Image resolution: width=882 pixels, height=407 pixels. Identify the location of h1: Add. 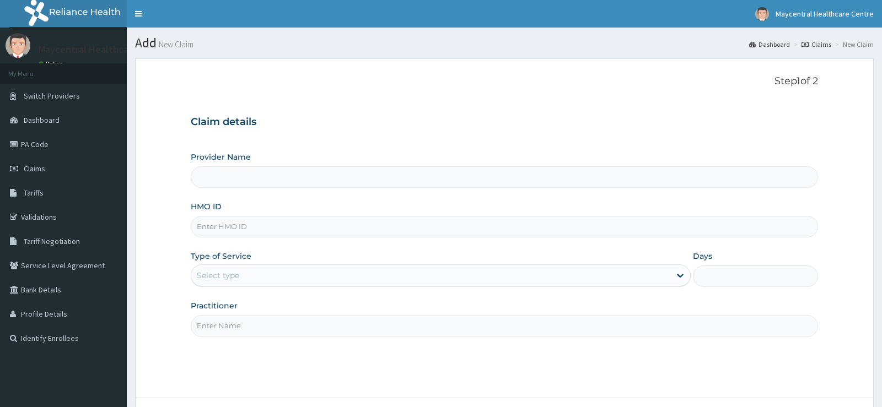
(504, 43).